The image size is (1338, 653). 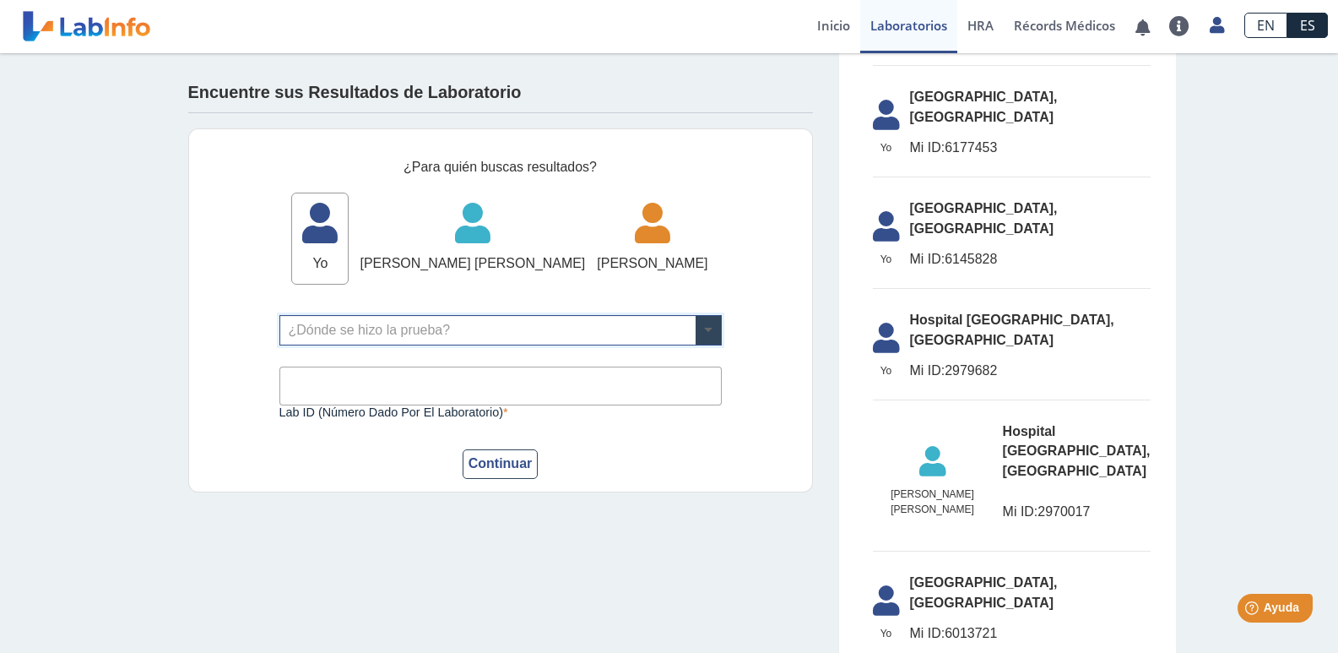 What do you see at coordinates (501, 412) in the screenshot?
I see `label: Lab ID (número dado por el laboratorio)` at bounding box center [501, 412].